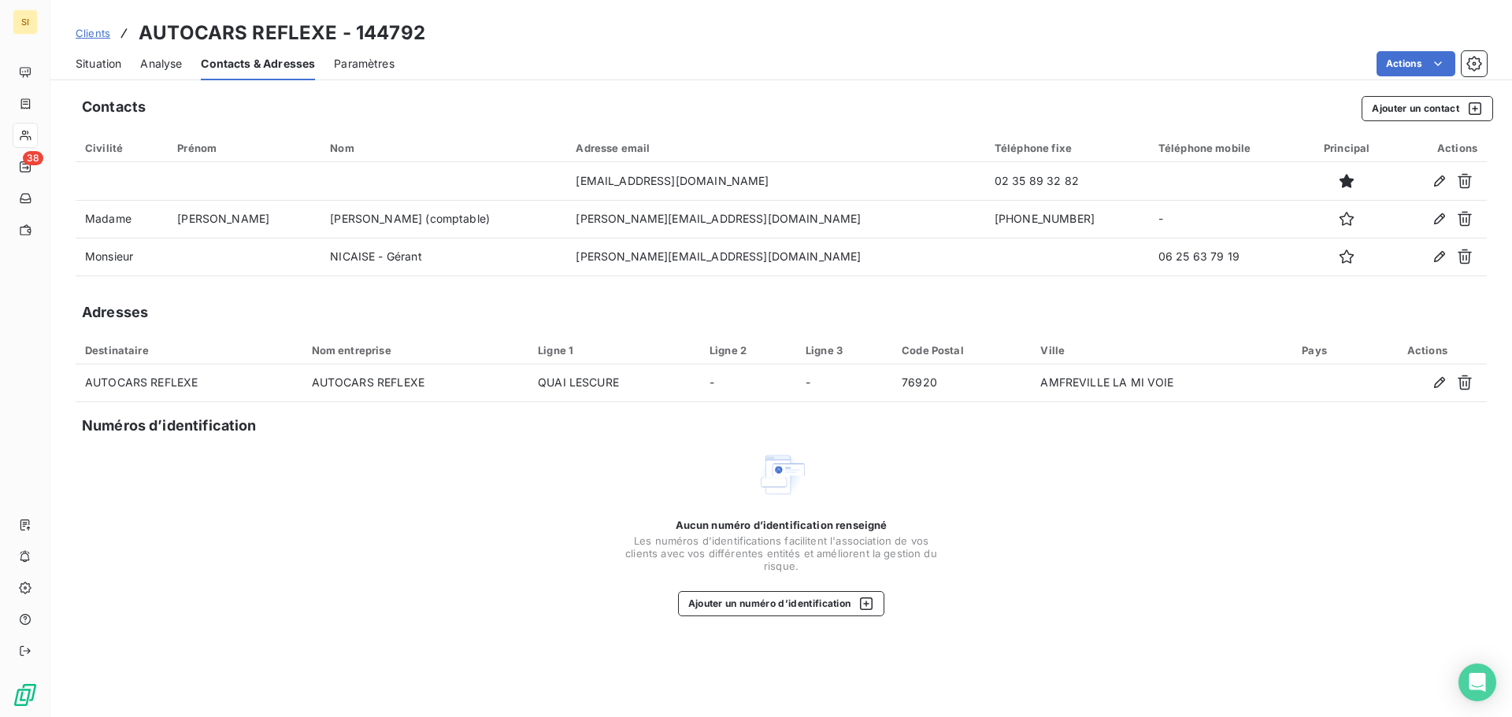 Image resolution: width=1512 pixels, height=717 pixels. What do you see at coordinates (781, 554) in the screenshot?
I see `span: Les numéros d'identifications facilitent l'association de vos clients avec vos différentes entité...` at bounding box center [781, 554].